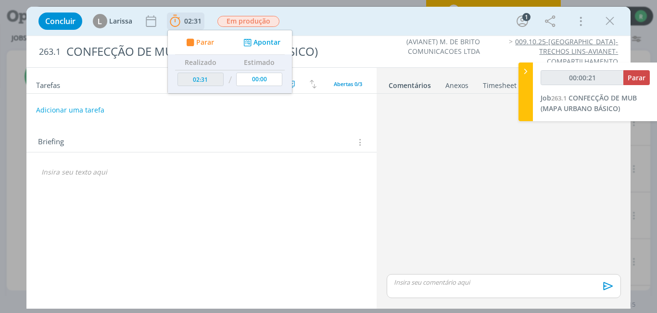  Describe the element at coordinates (522, 21) in the screenshot. I see `button: 1` at that location.